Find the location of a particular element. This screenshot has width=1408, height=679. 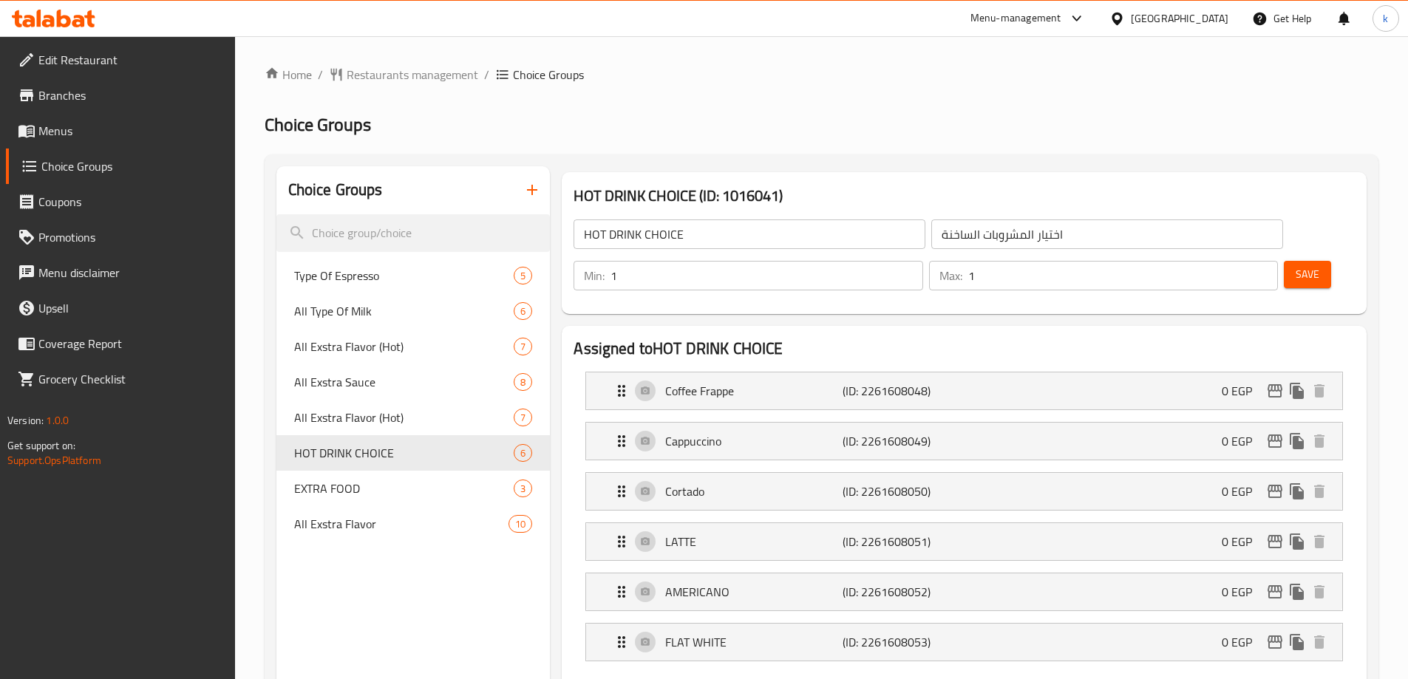

p: AMERICANO is located at coordinates (753, 592).